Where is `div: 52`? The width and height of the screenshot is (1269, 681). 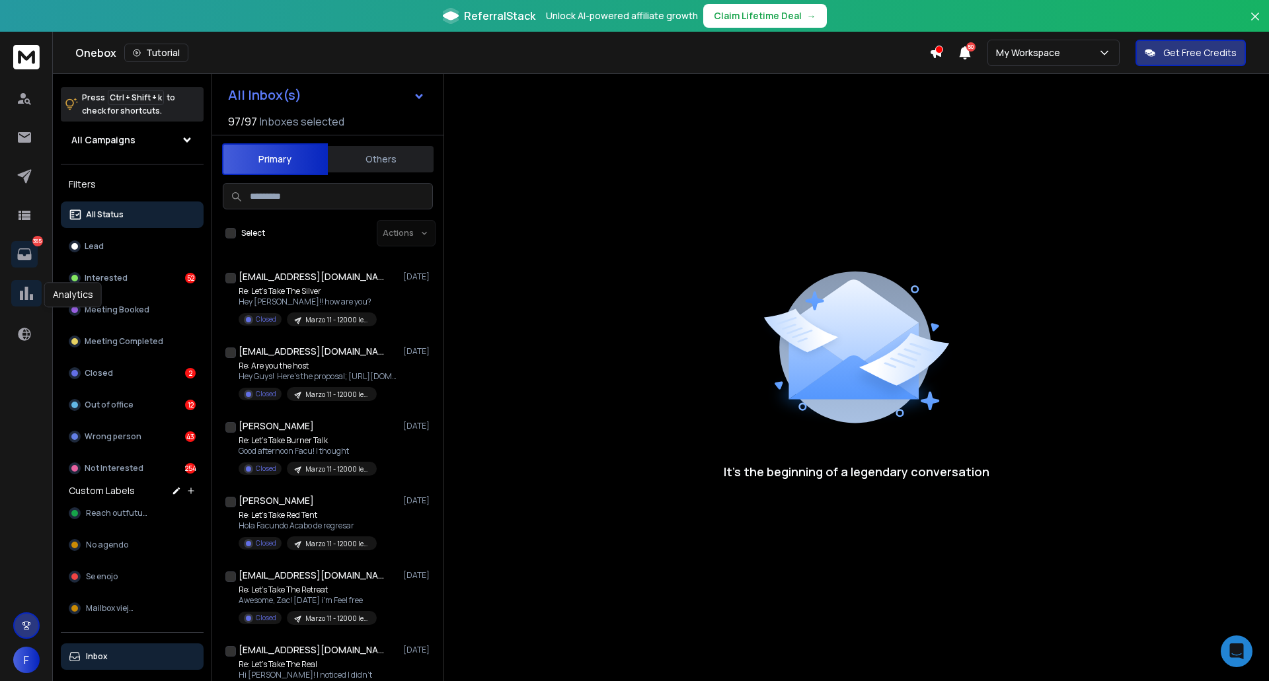 div: 52 is located at coordinates (190, 278).